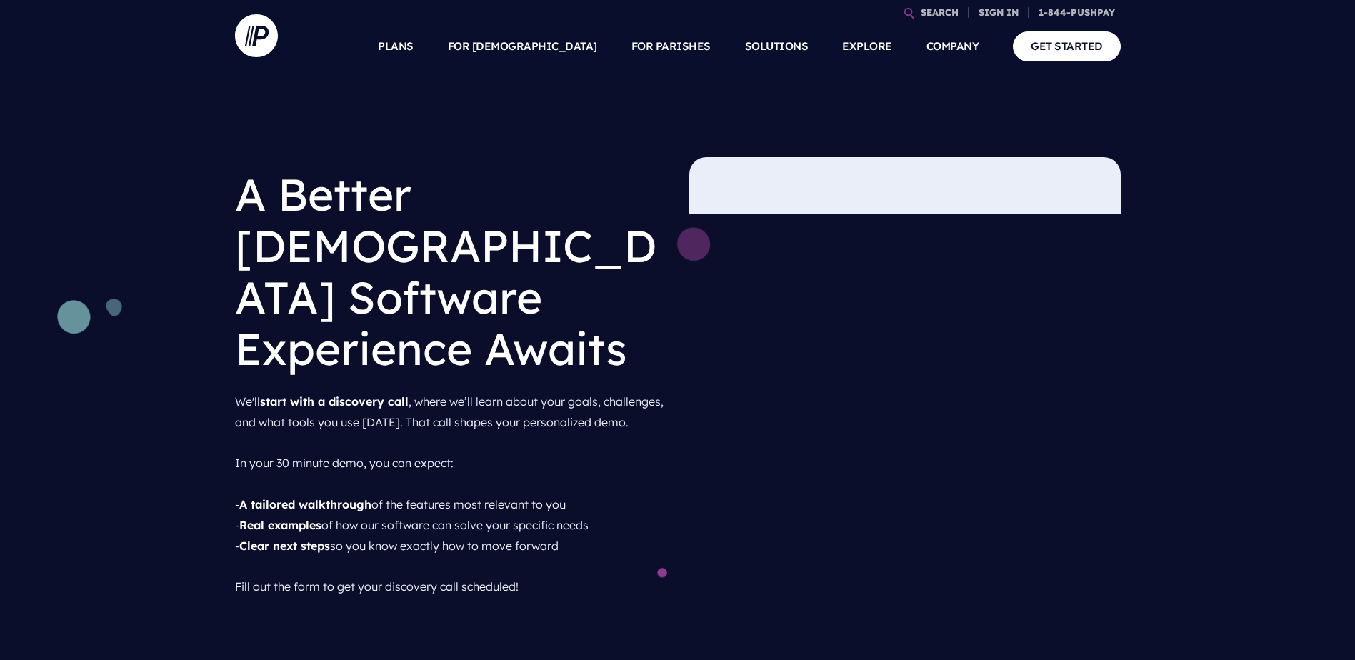 The image size is (1355, 660). What do you see at coordinates (953, 46) in the screenshot?
I see `a: COMPANY` at bounding box center [953, 46].